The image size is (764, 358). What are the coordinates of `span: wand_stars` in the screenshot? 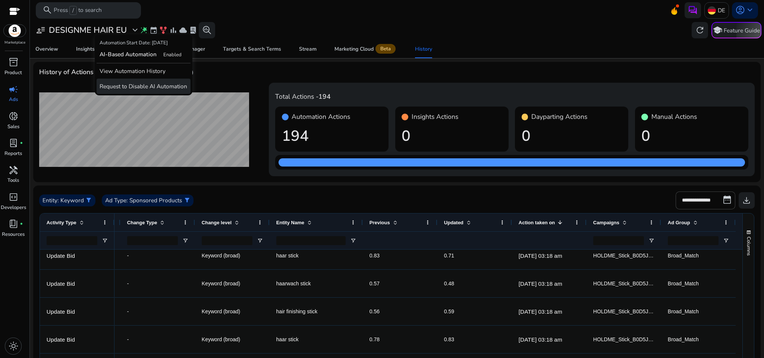 It's located at (144, 30).